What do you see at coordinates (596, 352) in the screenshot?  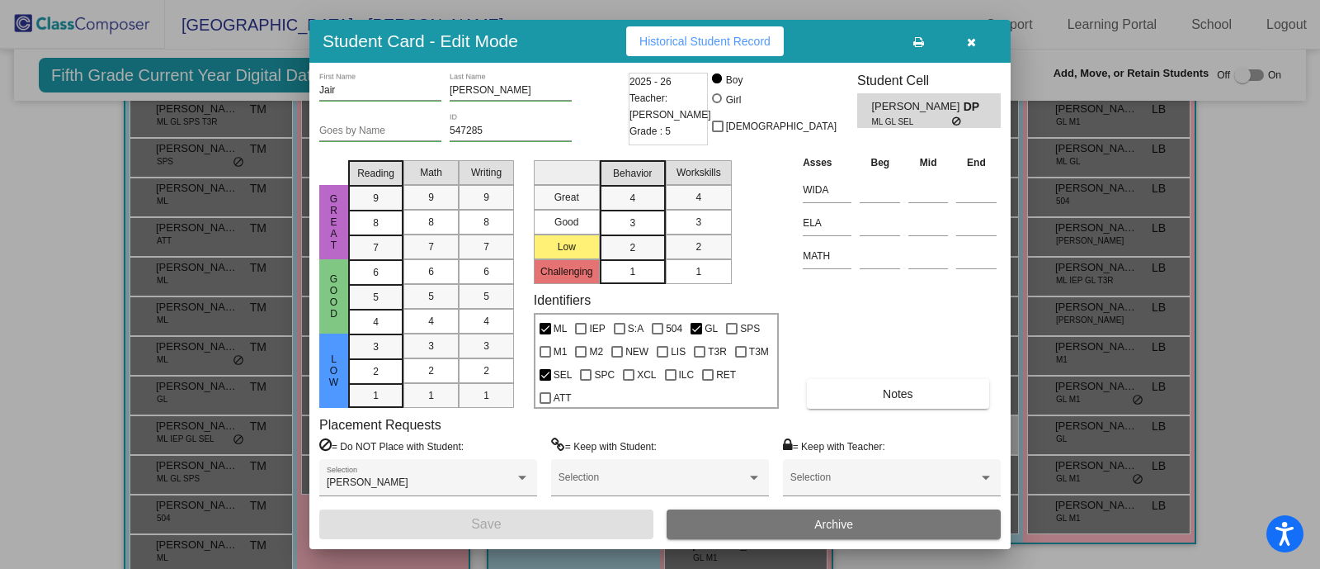 I see `span: M2` at bounding box center [596, 352].